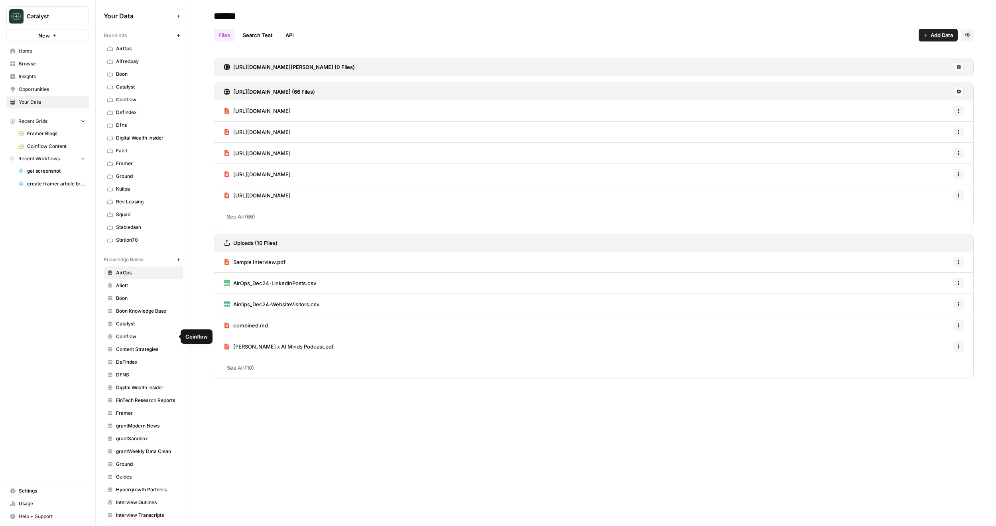 The image size is (996, 526). Describe the element at coordinates (143, 375) in the screenshot. I see `a: DFNS` at that location.